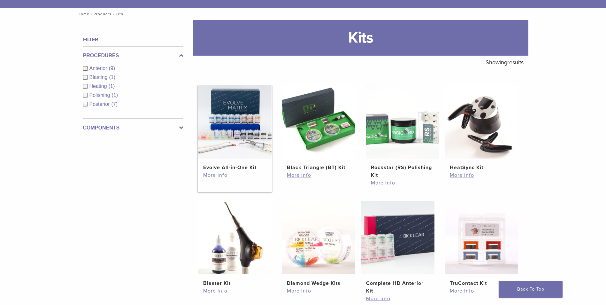 Image resolution: width=606 pixels, height=305 pixels. Describe the element at coordinates (481, 122) in the screenshot. I see `img: HeatSync Kit` at that location.